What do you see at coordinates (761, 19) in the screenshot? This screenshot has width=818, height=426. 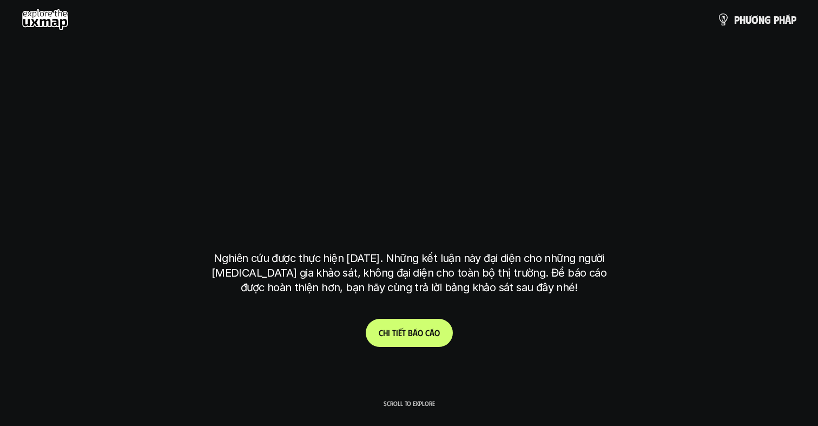 I see `span: n` at bounding box center [761, 19].